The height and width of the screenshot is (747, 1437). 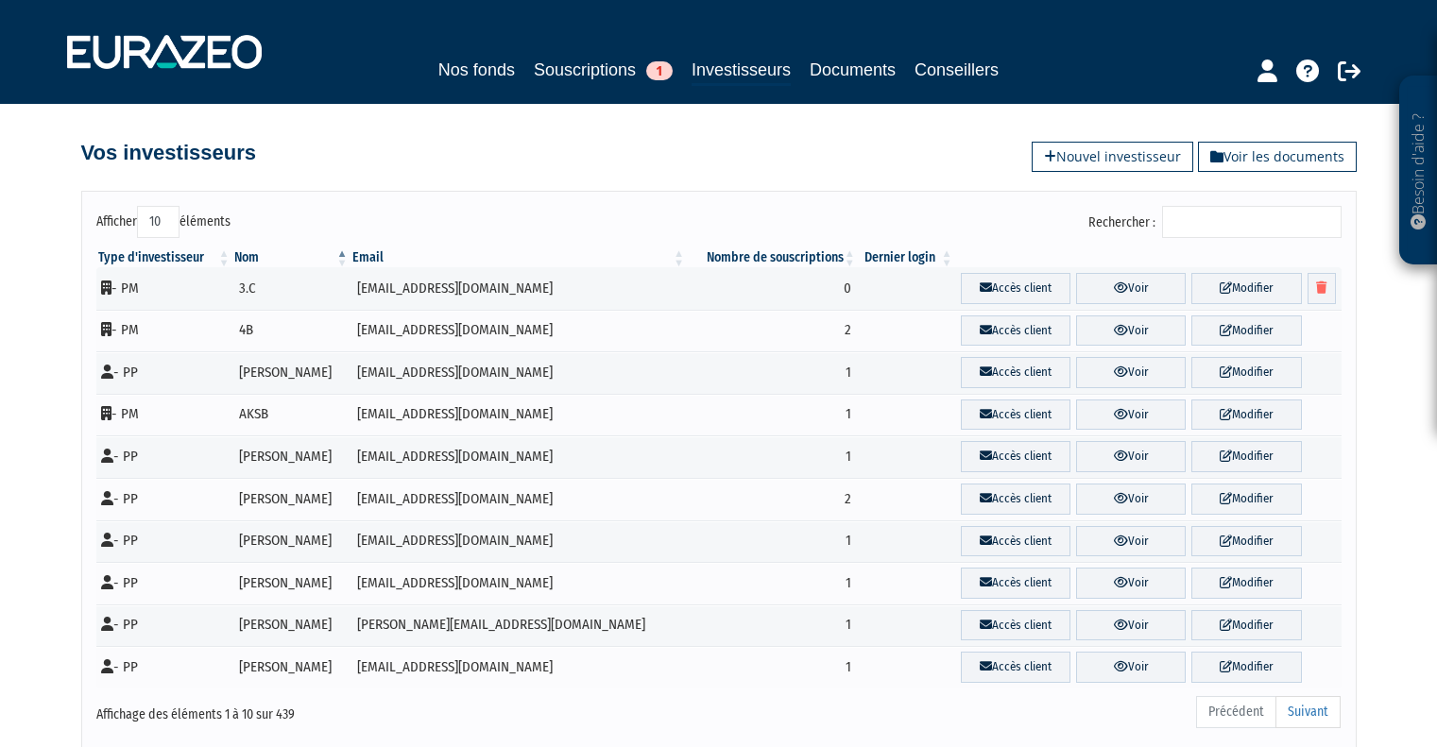 What do you see at coordinates (741, 71) in the screenshot?
I see `a: Investisseurs` at bounding box center [741, 71].